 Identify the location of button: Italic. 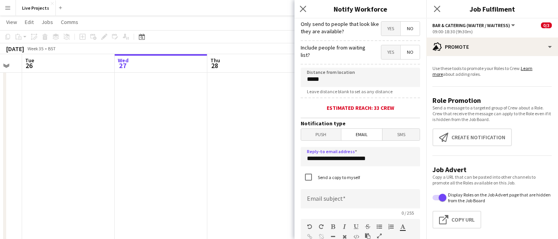
(344, 227).